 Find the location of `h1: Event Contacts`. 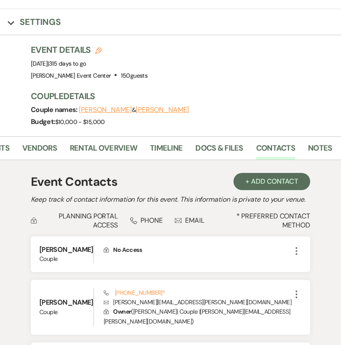

h1: Event Contacts is located at coordinates (74, 182).